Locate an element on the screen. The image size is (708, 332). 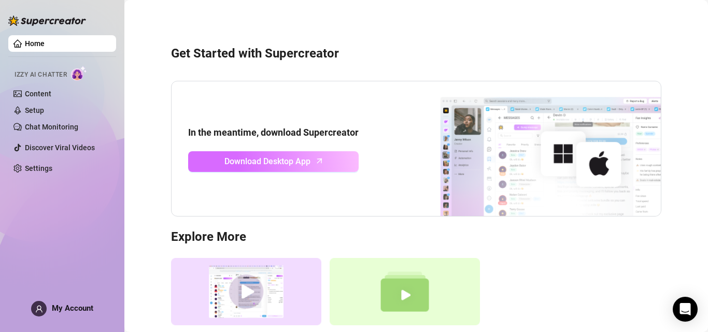
a: Home is located at coordinates (35, 44).